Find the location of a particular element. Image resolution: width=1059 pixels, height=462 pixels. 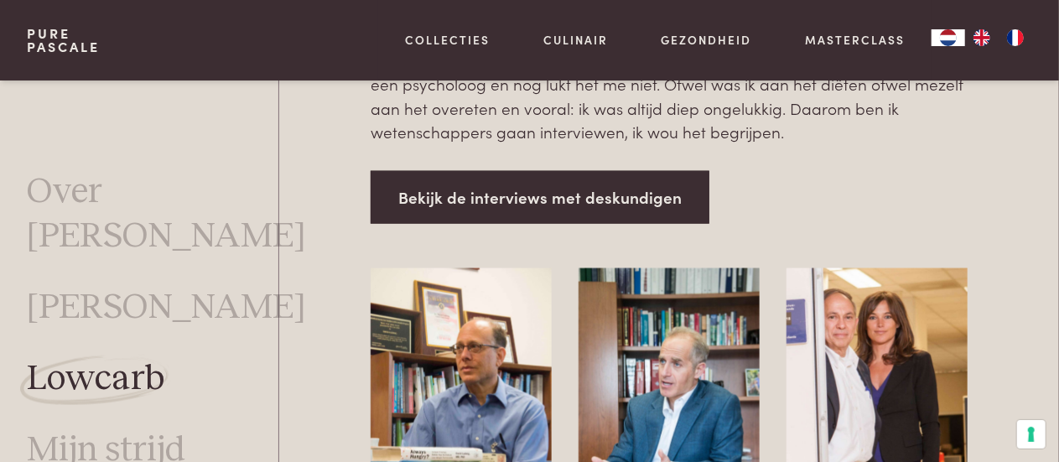

div: Language is located at coordinates (949, 38).